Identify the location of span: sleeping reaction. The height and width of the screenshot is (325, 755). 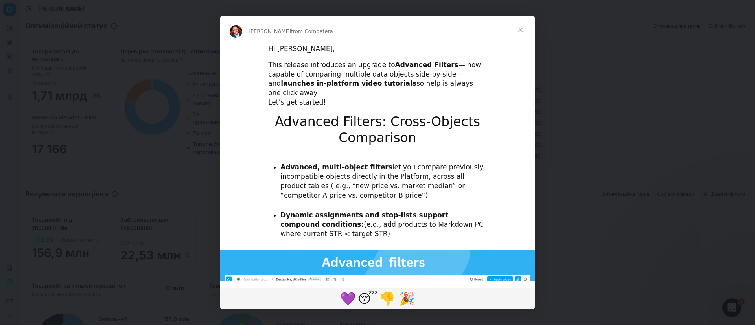
(368, 298).